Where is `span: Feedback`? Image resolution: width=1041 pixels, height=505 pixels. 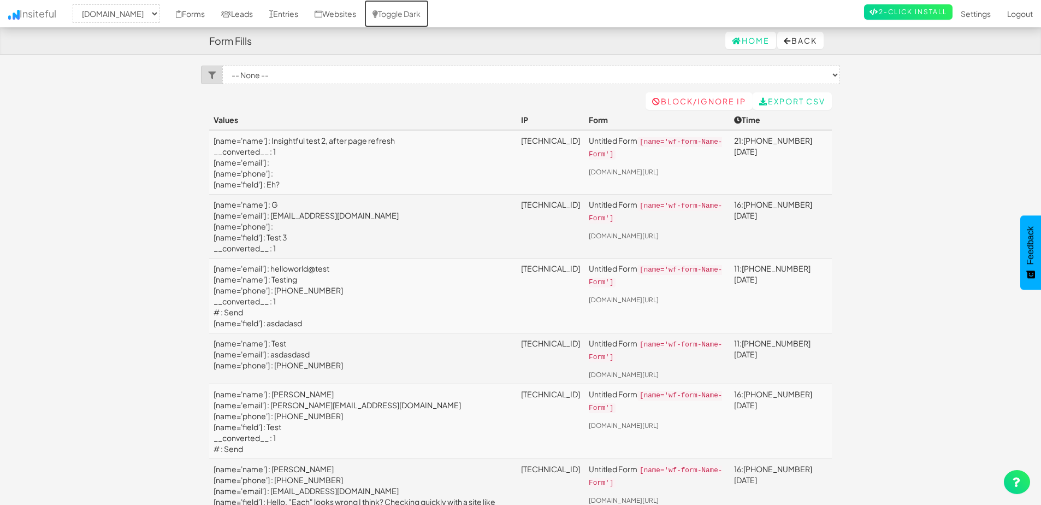
span: Feedback is located at coordinates (1030, 245).